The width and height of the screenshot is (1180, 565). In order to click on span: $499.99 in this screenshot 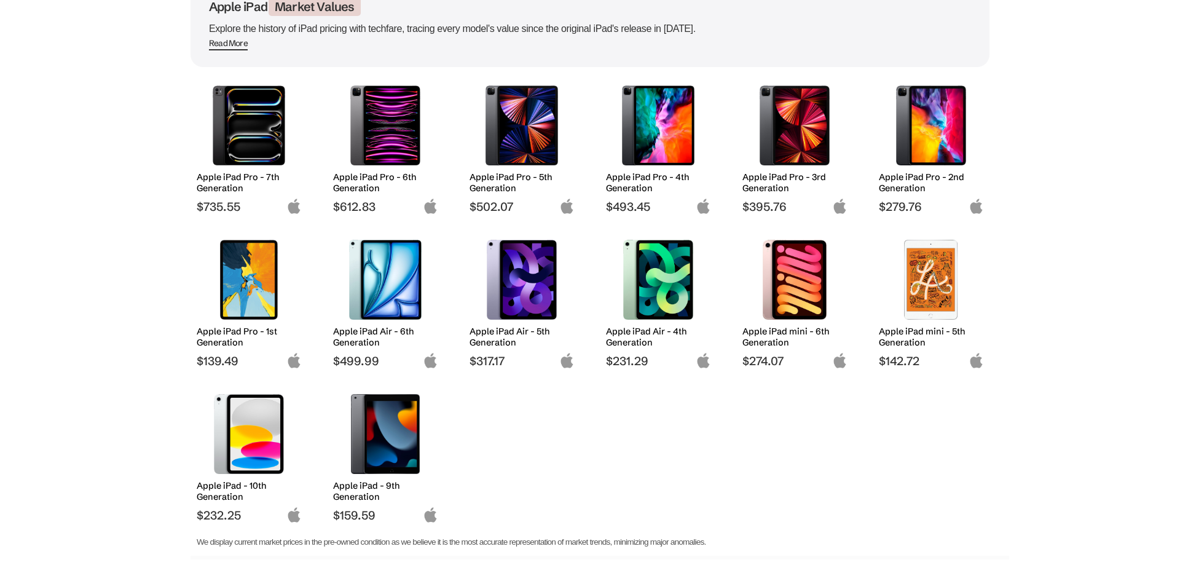, I will do `click(385, 361)`.